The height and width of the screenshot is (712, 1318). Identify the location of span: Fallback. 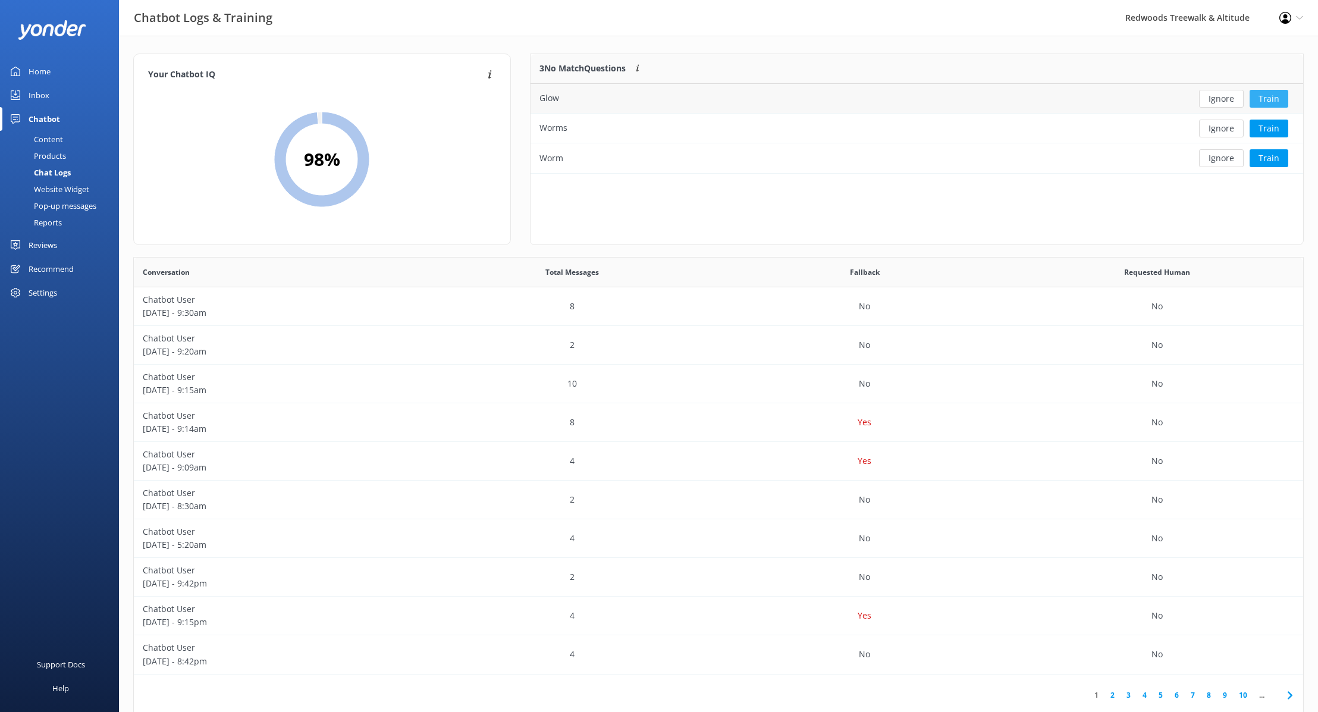
(865, 272).